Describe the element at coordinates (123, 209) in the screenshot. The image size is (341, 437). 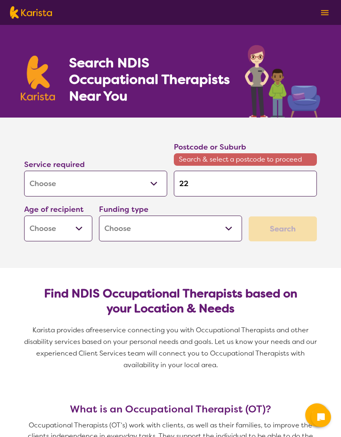
I see `label: Funding type` at that location.